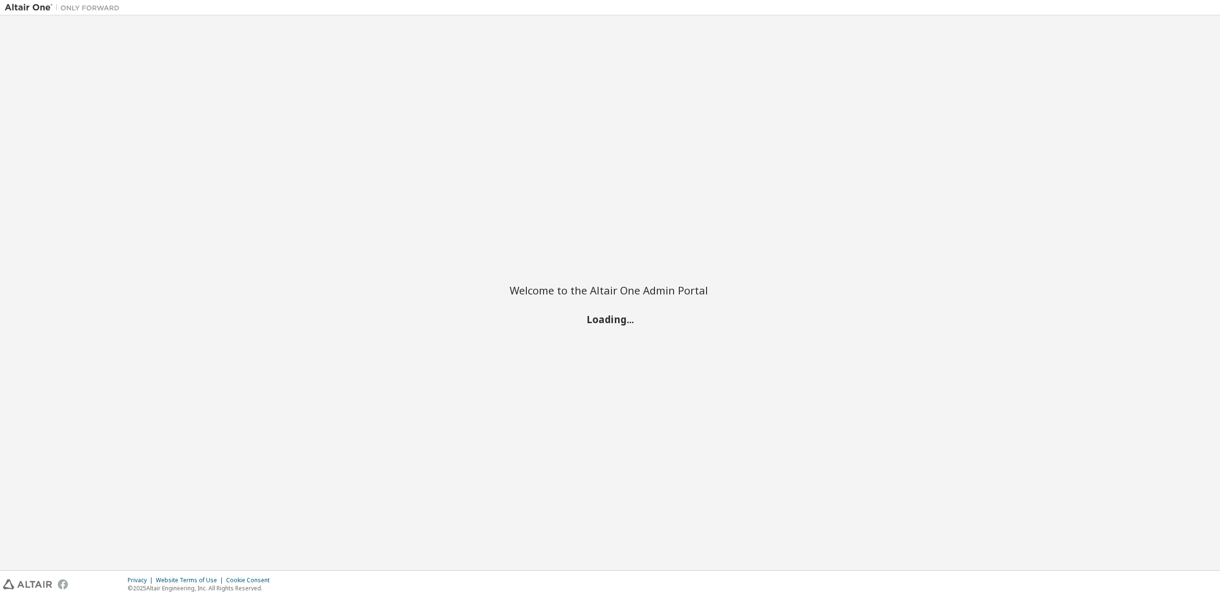  Describe the element at coordinates (141, 580) in the screenshot. I see `div: Privacy` at that location.